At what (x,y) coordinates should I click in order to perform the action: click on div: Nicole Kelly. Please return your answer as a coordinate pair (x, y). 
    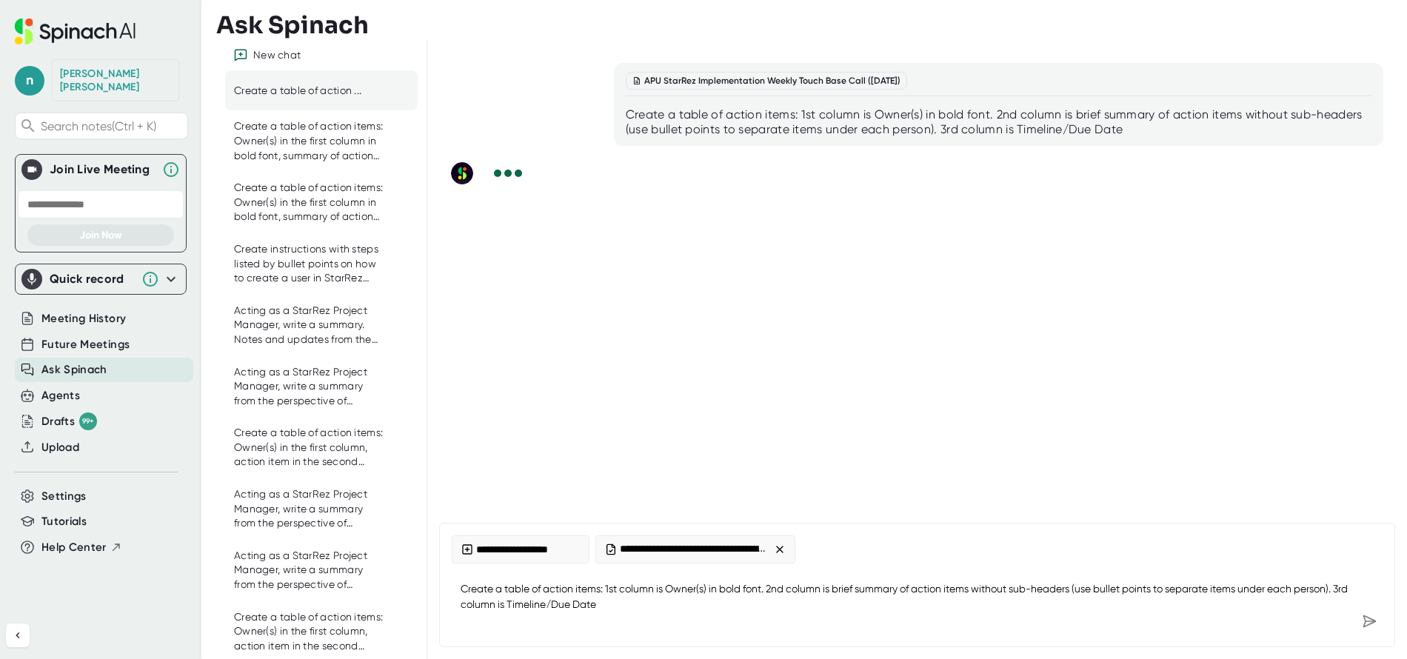
    Looking at the image, I should click on (116, 80).